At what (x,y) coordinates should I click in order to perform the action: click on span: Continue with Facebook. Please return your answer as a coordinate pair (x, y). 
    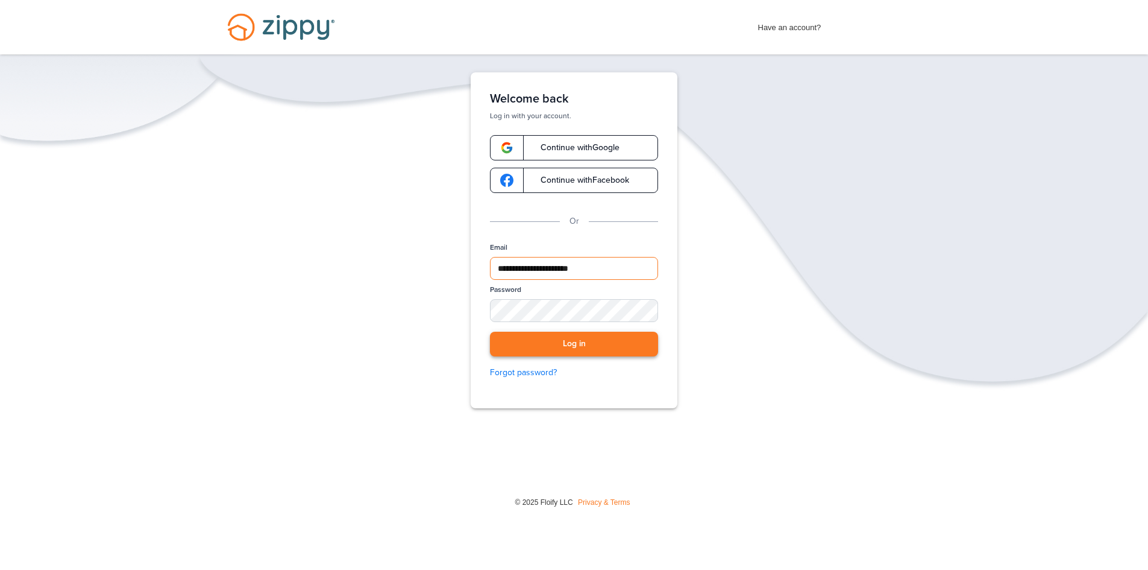
    Looking at the image, I should click on (579, 180).